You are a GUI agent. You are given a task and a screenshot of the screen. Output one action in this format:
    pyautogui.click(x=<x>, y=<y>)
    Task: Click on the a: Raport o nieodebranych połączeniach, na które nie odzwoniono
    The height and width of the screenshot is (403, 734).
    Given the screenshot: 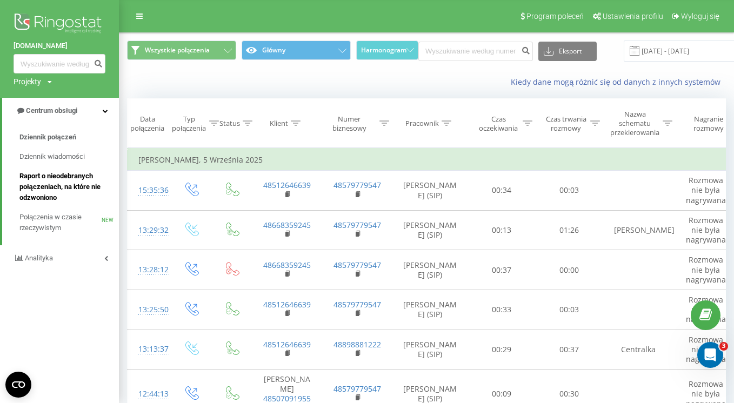 What is the action you would take?
    pyautogui.click(x=69, y=187)
    